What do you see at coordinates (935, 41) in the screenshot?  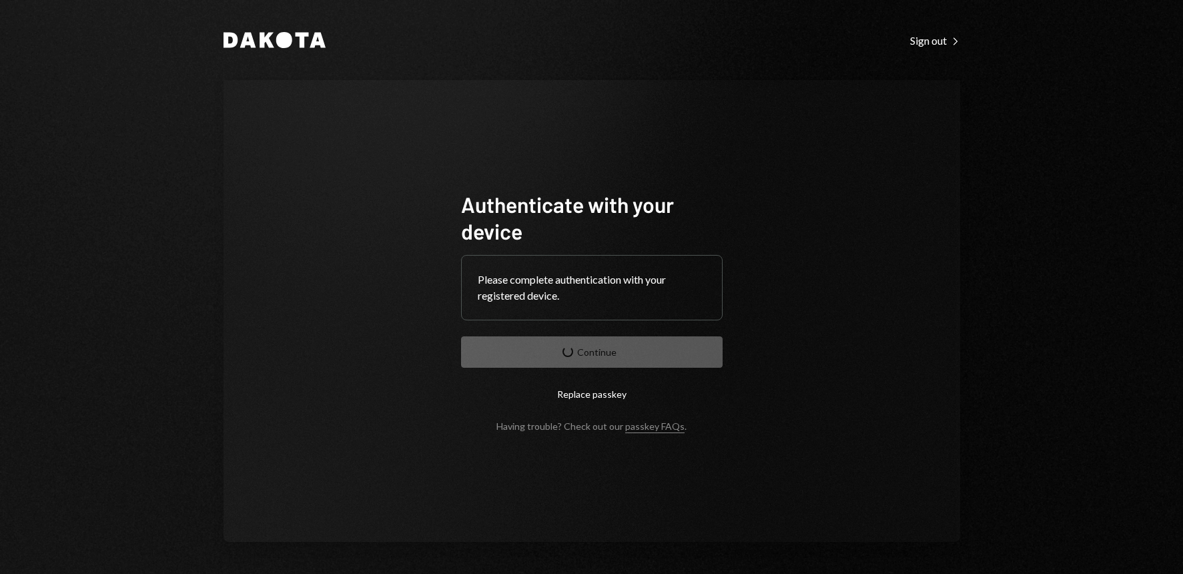 I see `div: Sign out` at bounding box center [935, 41].